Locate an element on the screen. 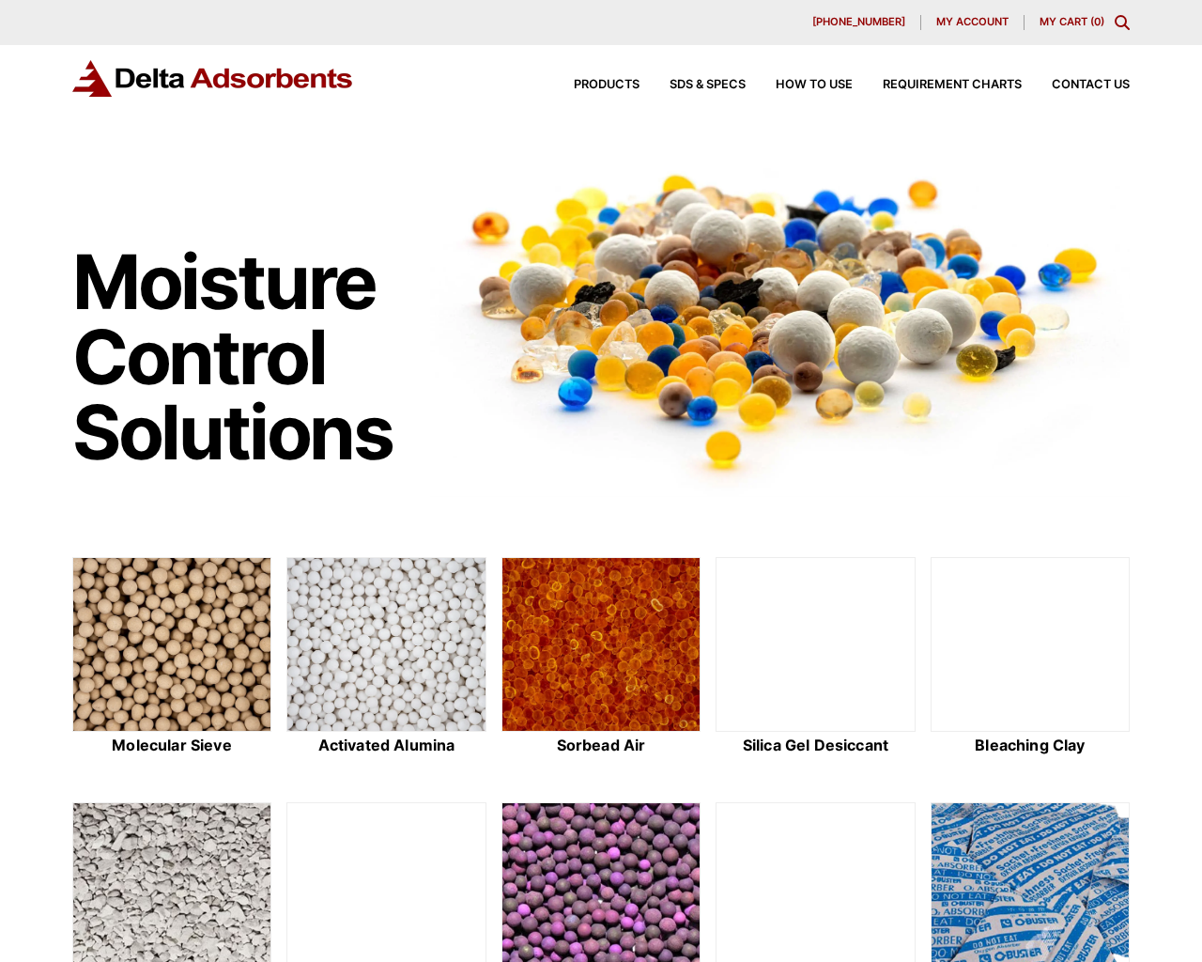  span: SDS & SPECS is located at coordinates (707, 85).